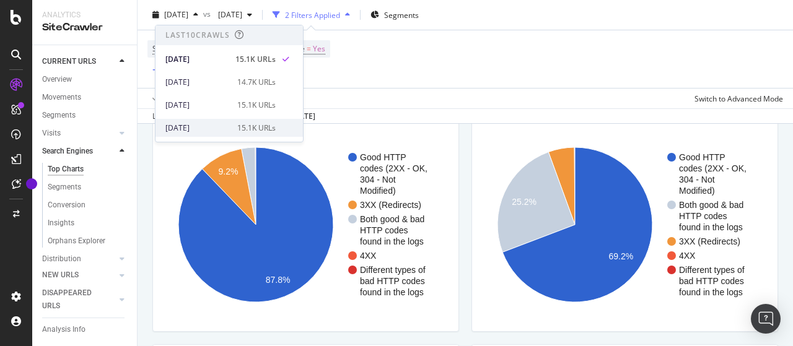 The height and width of the screenshot is (346, 793). What do you see at coordinates (234, 116) in the screenshot?
I see `div: Log Files Data retrieved from to` at bounding box center [234, 116].